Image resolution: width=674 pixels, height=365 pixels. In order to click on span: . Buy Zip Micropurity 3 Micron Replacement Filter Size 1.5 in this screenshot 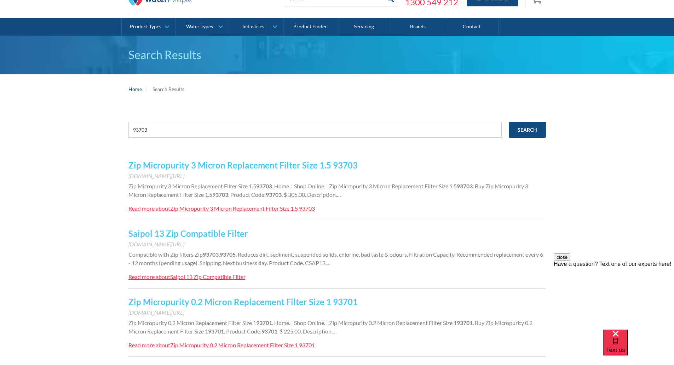, I will do `click(328, 190)`.